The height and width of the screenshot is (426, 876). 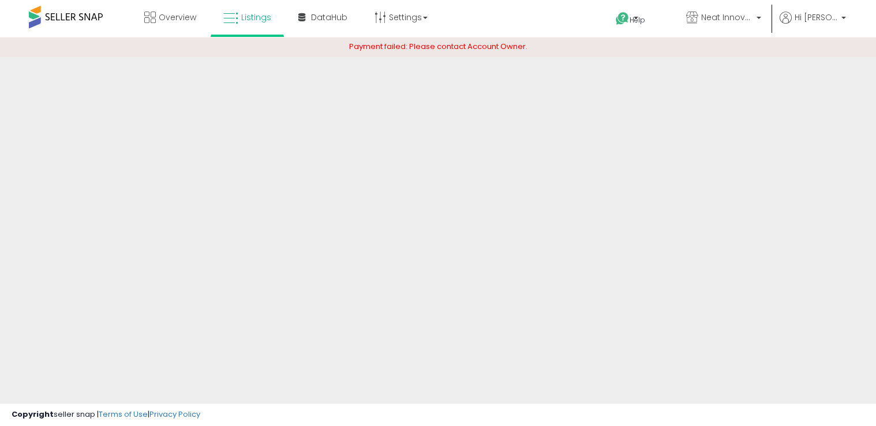 I want to click on strong: Copyright, so click(x=32, y=414).